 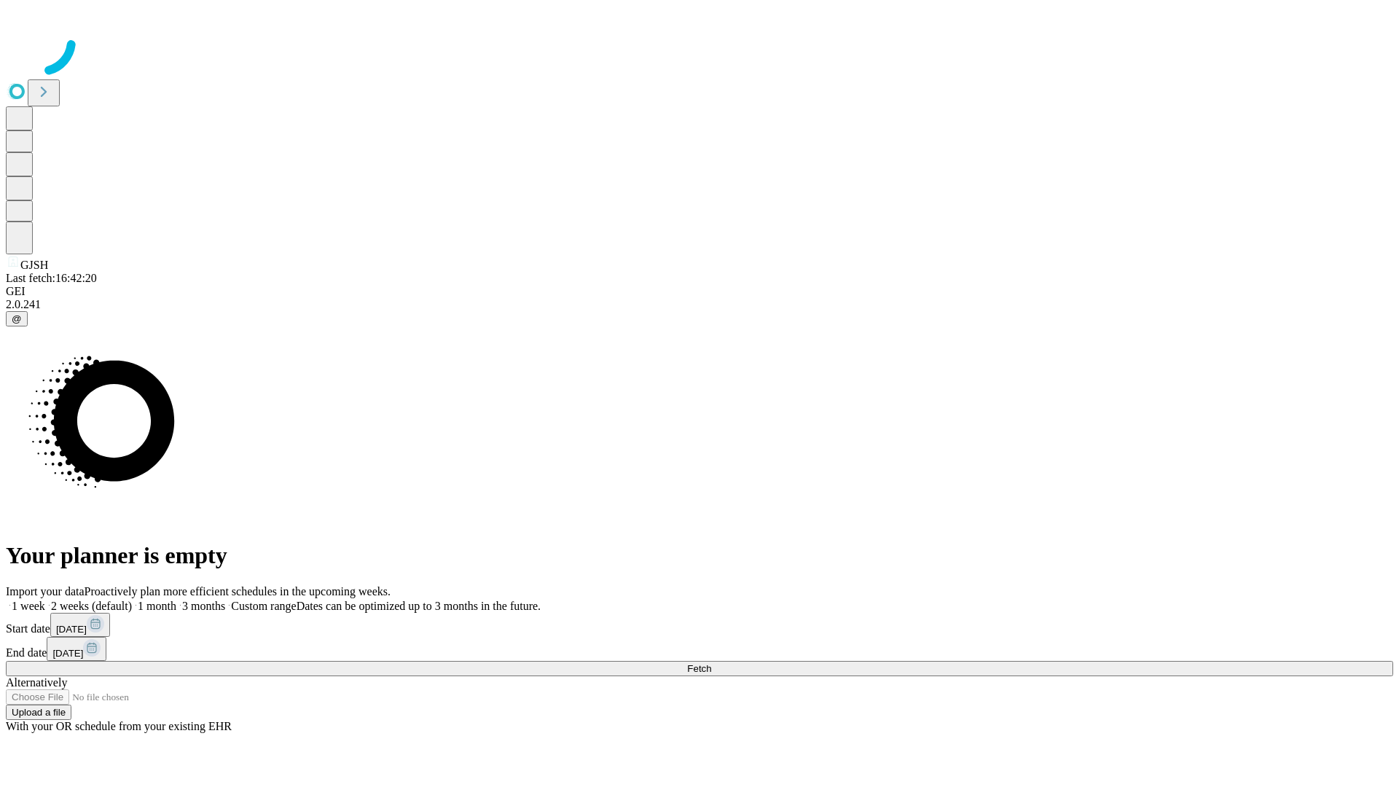 I want to click on button: Fetch, so click(x=700, y=668).